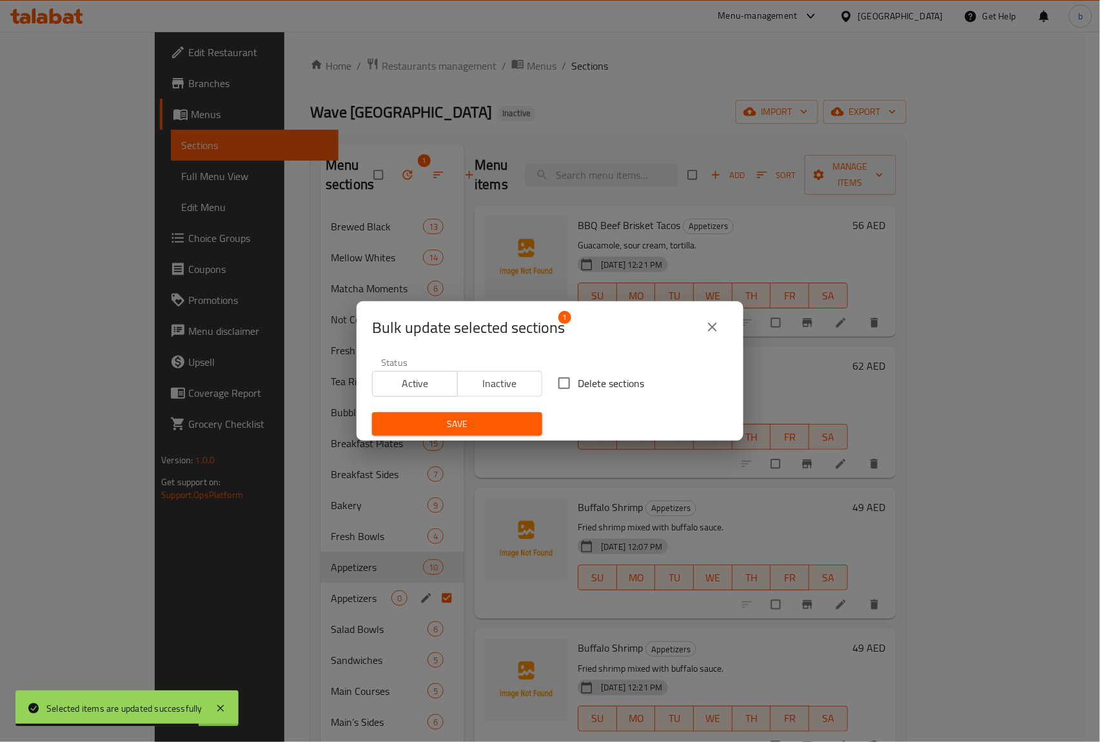 The height and width of the screenshot is (742, 1100). What do you see at coordinates (565, 317) in the screenshot?
I see `span: 1` at bounding box center [565, 317].